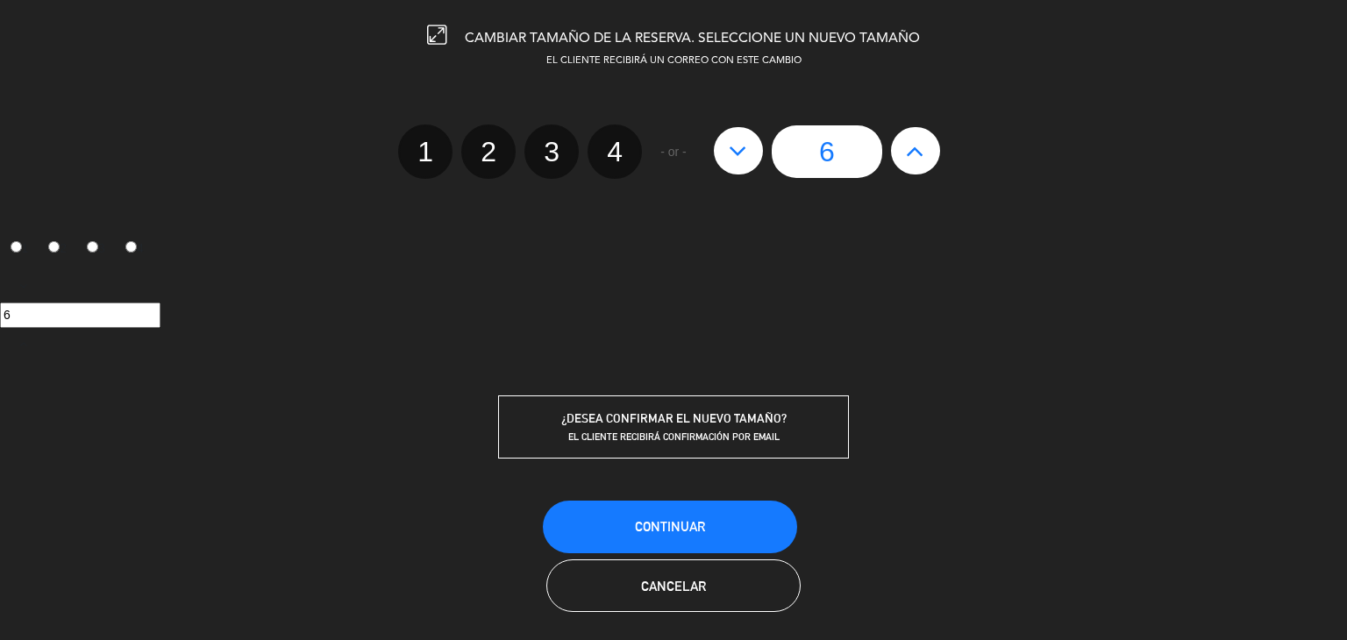  Describe the element at coordinates (425, 152) in the screenshot. I see `label: 1` at that location.